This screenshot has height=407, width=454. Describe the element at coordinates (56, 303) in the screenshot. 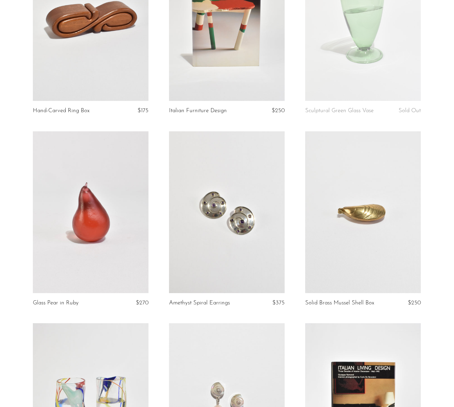

I see `a: Glass Pear in Ruby` at that location.